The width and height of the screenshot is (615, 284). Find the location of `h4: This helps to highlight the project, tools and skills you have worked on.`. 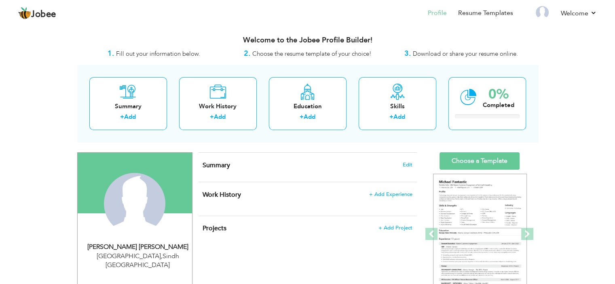

h4: This helps to highlight the project, tools and skills you have worked on. is located at coordinates (307, 228).